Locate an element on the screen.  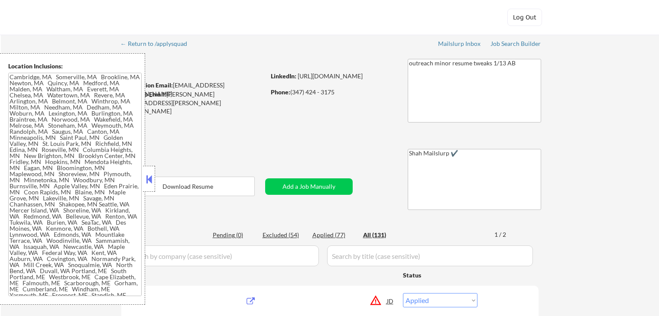
div: JD is located at coordinates (390, 301).